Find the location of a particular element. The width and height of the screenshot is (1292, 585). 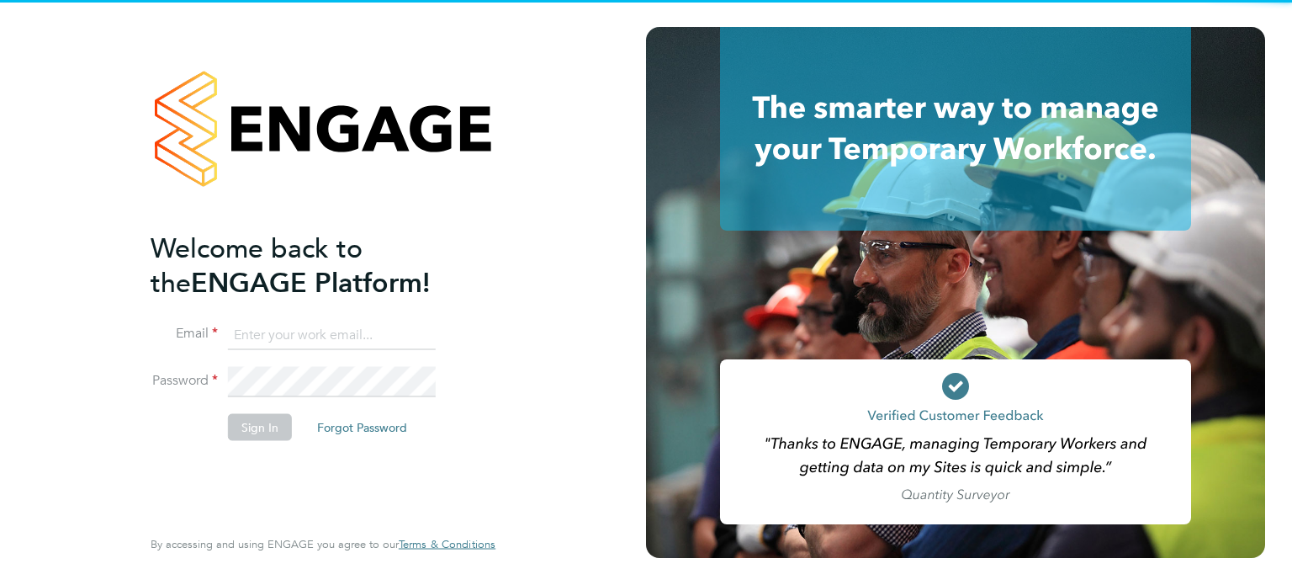

button: Sign In is located at coordinates (260, 427).